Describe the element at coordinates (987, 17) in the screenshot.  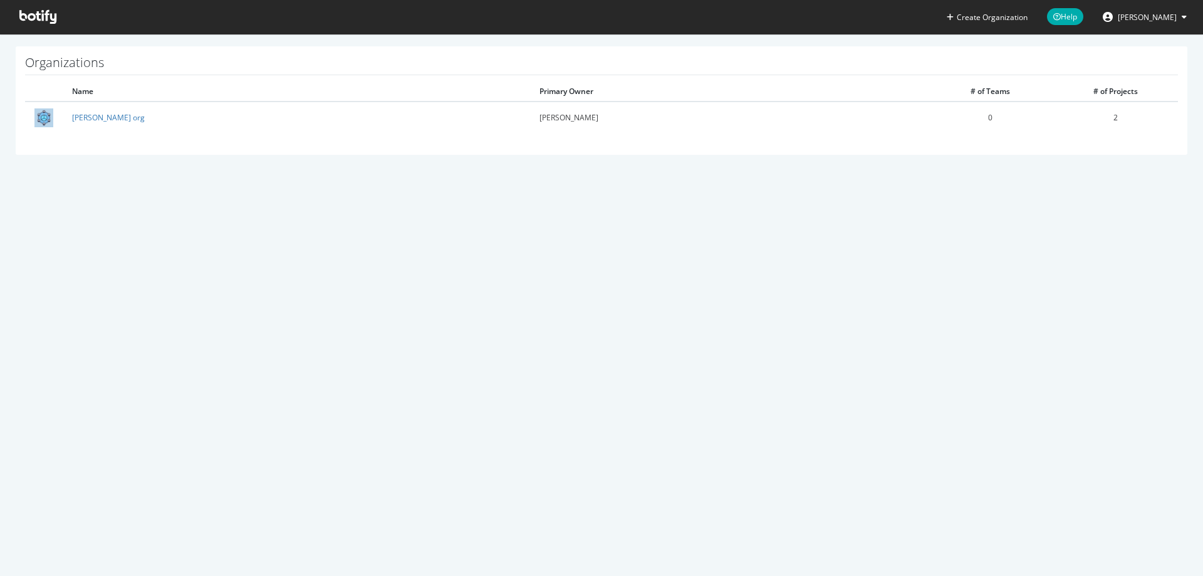
I see `button: Create Organization` at that location.